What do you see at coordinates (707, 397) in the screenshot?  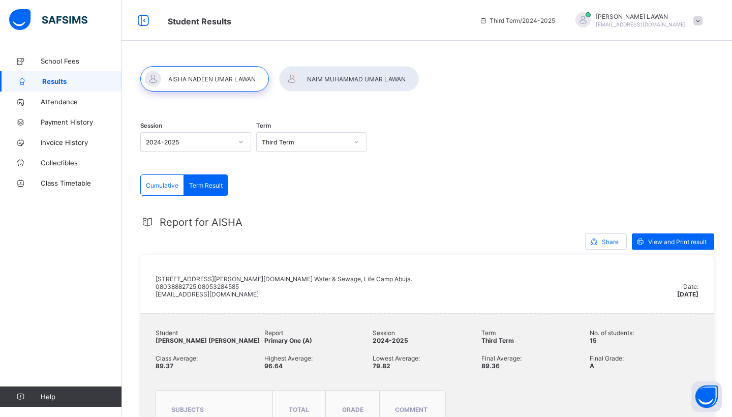 I see `button: Open asap` at bounding box center [707, 397].